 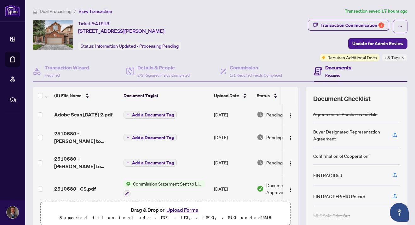 What do you see at coordinates (35, 11) in the screenshot?
I see `span: home` at bounding box center [35, 11].